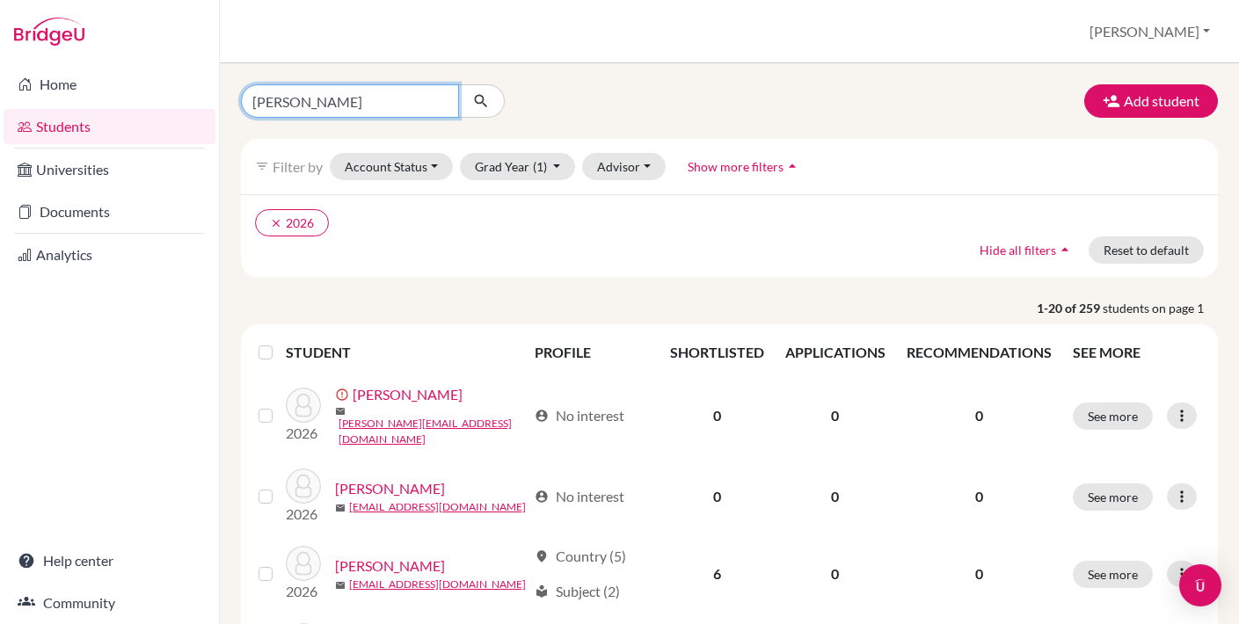 Image resolution: width=1239 pixels, height=624 pixels. What do you see at coordinates (344, 395) in the screenshot?
I see `span: error_outline` at bounding box center [344, 395].